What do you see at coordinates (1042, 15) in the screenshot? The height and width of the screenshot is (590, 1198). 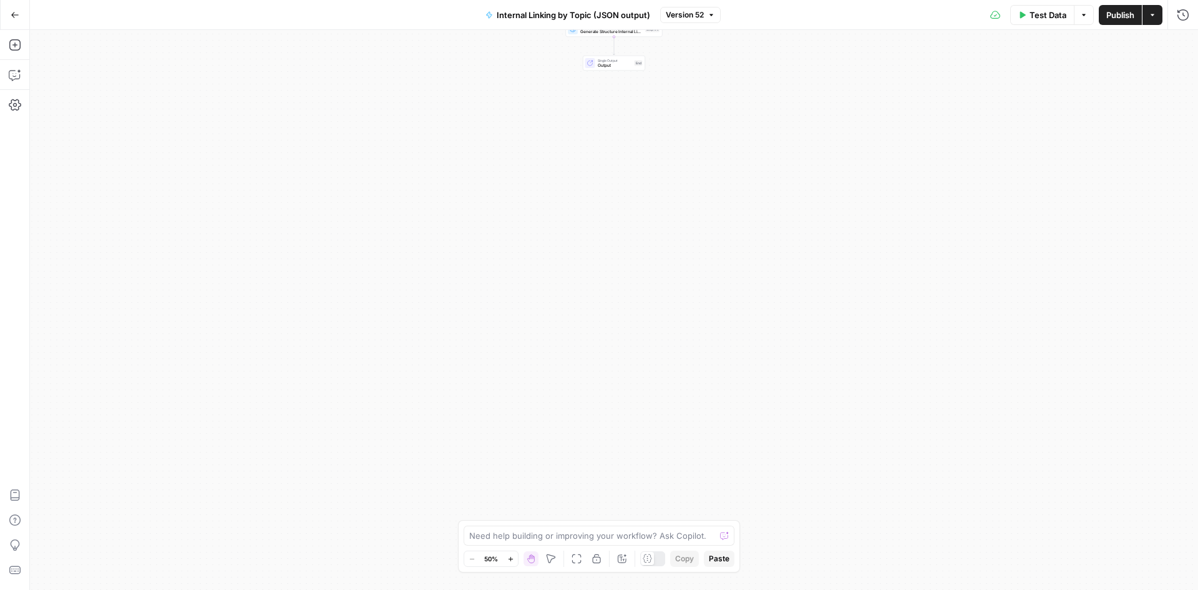 I see `button: Test Data` at bounding box center [1042, 15].